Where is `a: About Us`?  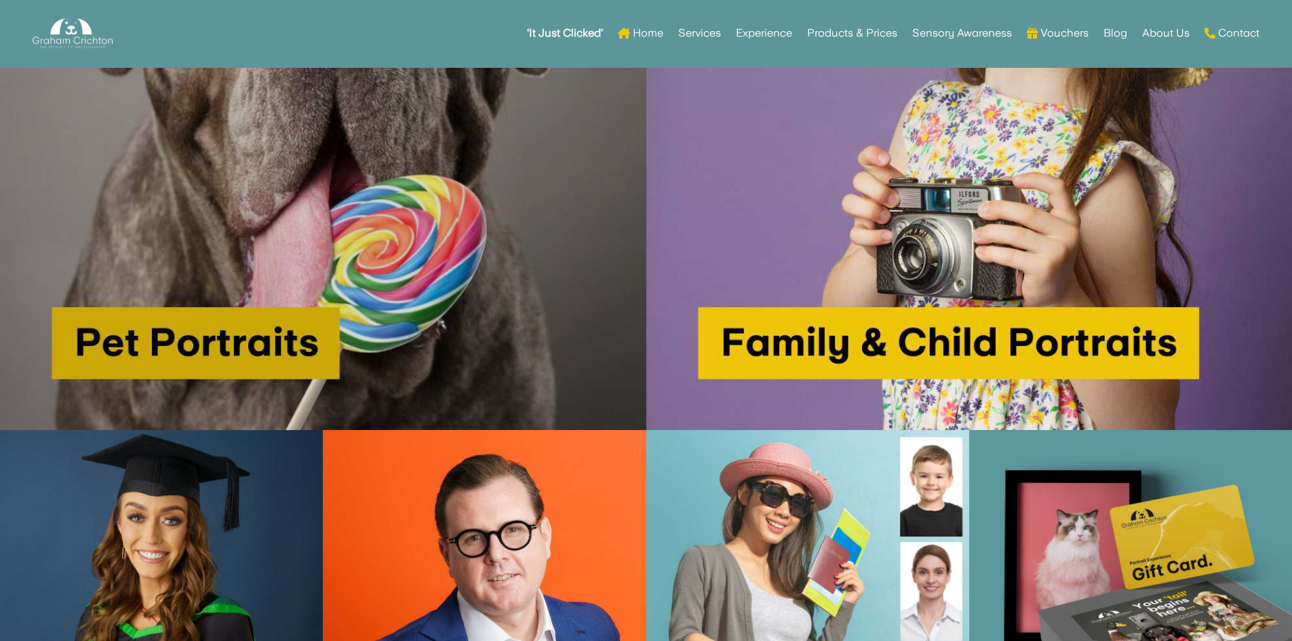 a: About Us is located at coordinates (1166, 33).